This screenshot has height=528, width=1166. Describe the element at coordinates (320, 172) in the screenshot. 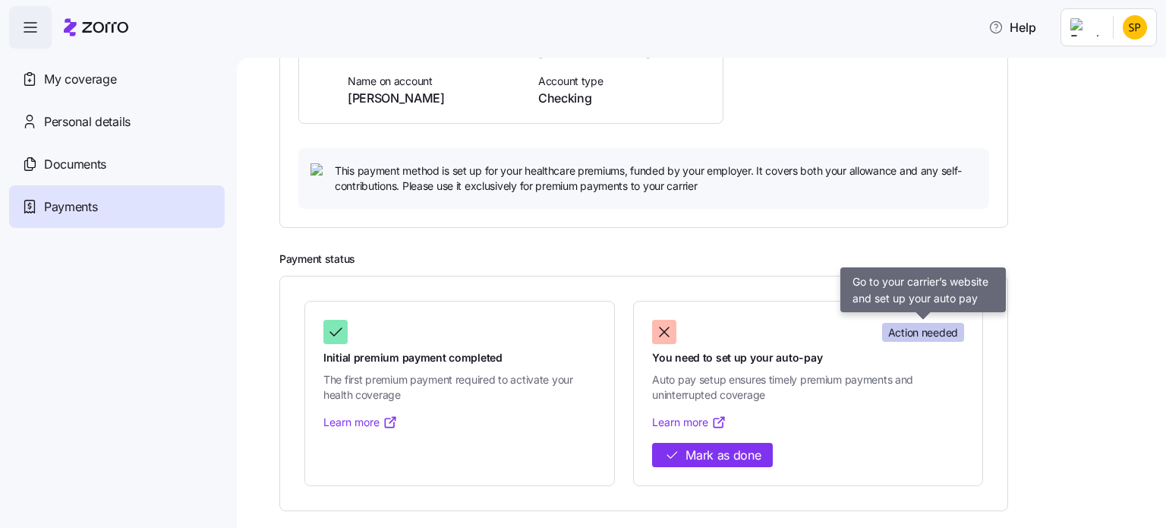

I see `img: icon bulb` at that location.